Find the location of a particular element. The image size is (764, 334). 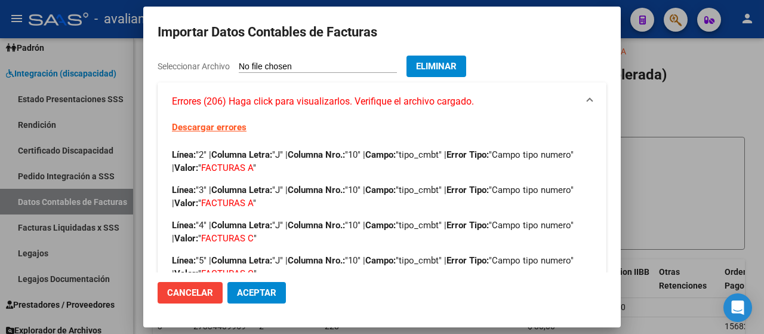

button: Eliminar is located at coordinates (436, 66).